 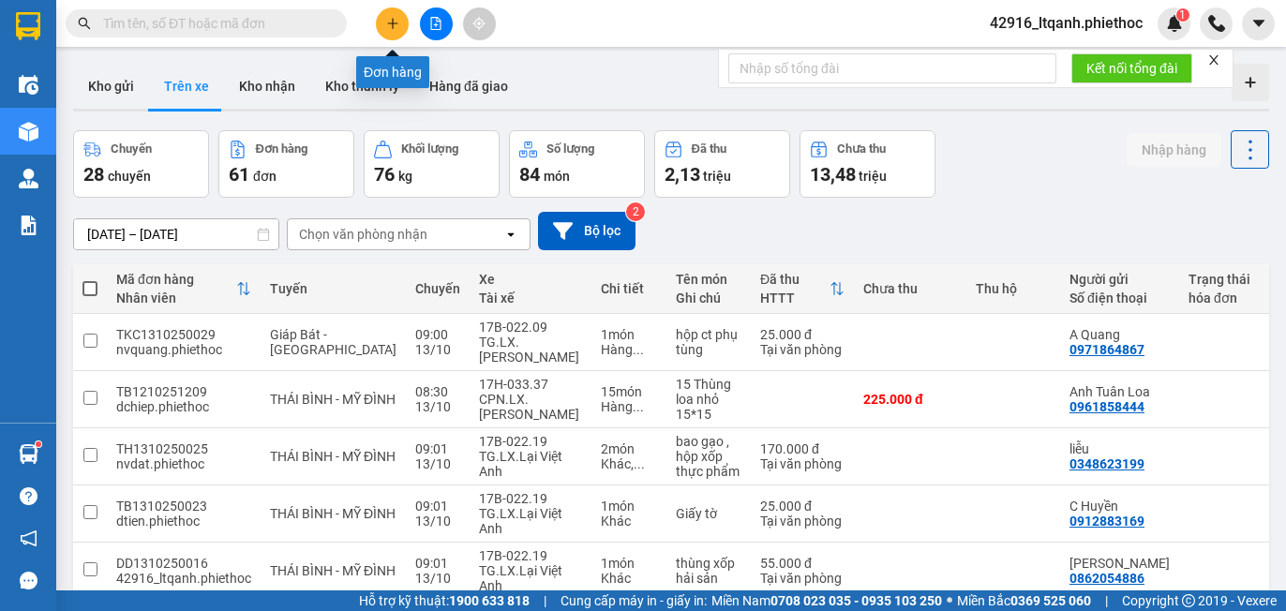 What do you see at coordinates (856, 601) in the screenshot?
I see `strong: 0708 023 035 - 0935 103 250` at bounding box center [856, 601].